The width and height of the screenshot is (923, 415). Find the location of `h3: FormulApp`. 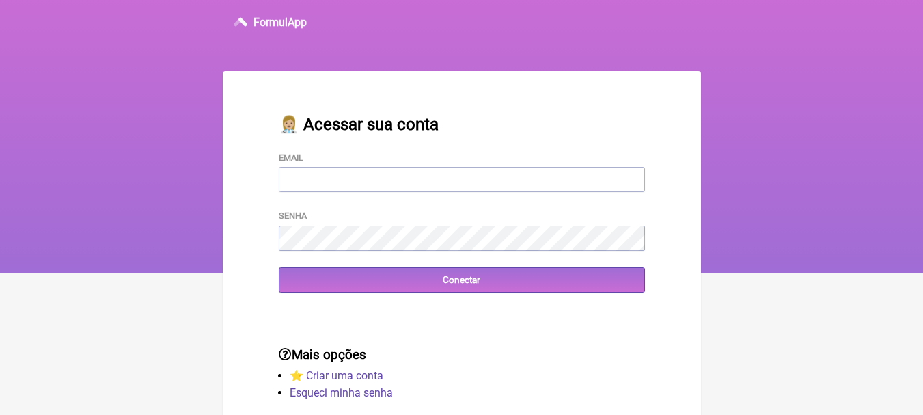

h3: FormulApp is located at coordinates (280, 22).